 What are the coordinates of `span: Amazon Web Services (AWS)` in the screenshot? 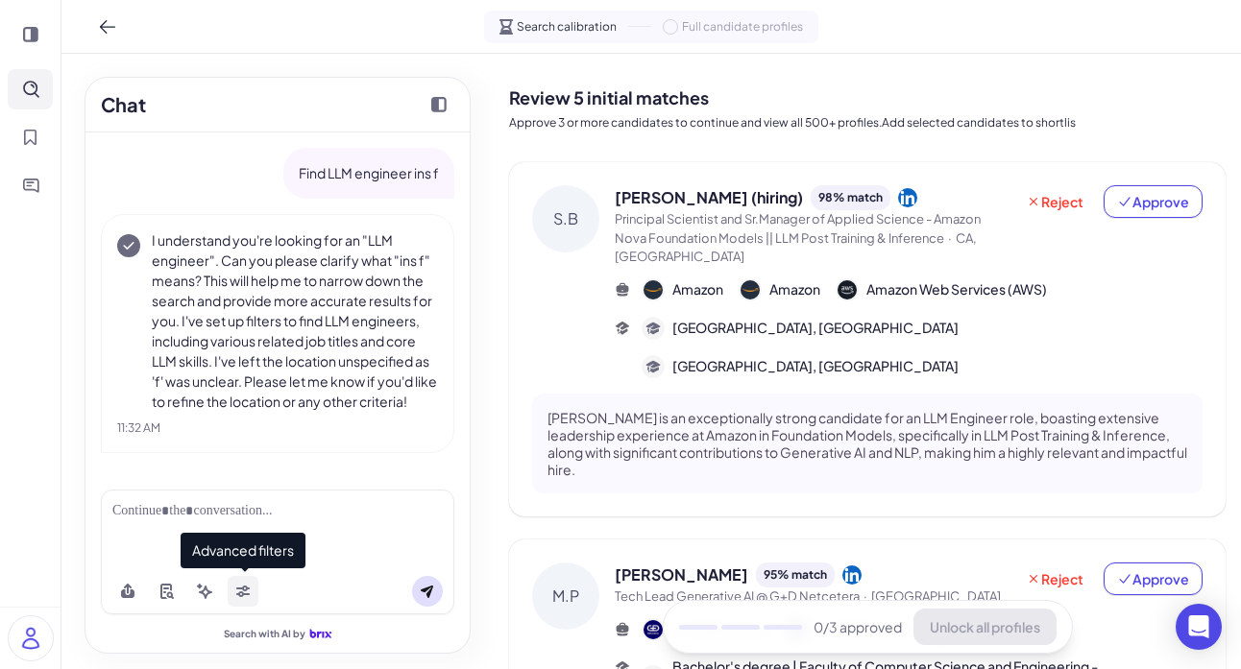 It's located at (957, 289).